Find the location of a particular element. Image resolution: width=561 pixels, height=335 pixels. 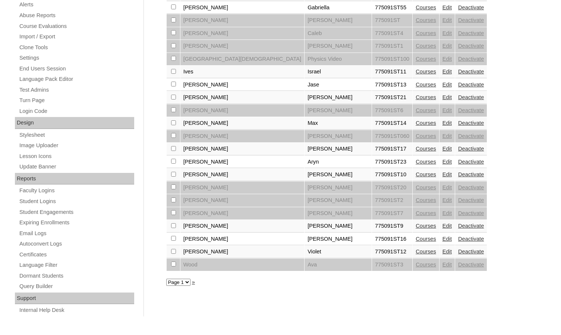

a: Language Pack Editor is located at coordinates (76, 79).